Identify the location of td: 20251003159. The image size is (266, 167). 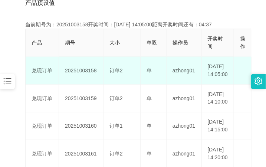
(81, 98).